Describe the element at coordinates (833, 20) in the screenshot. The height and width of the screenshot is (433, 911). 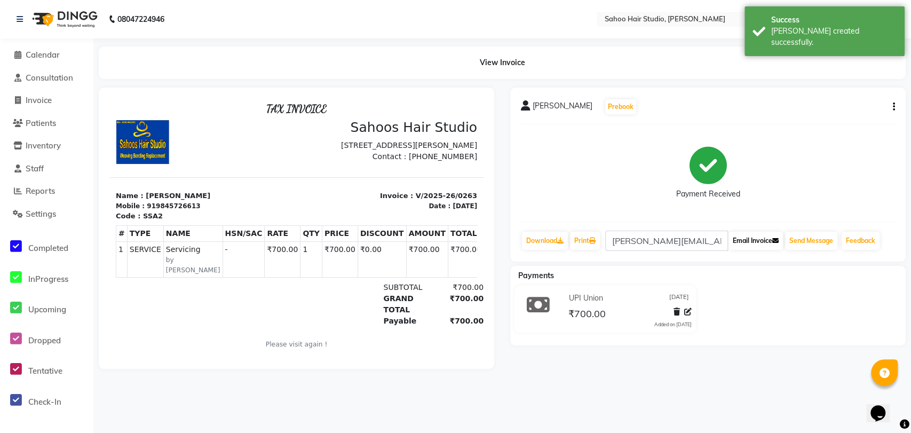
I see `div: Success` at that location.